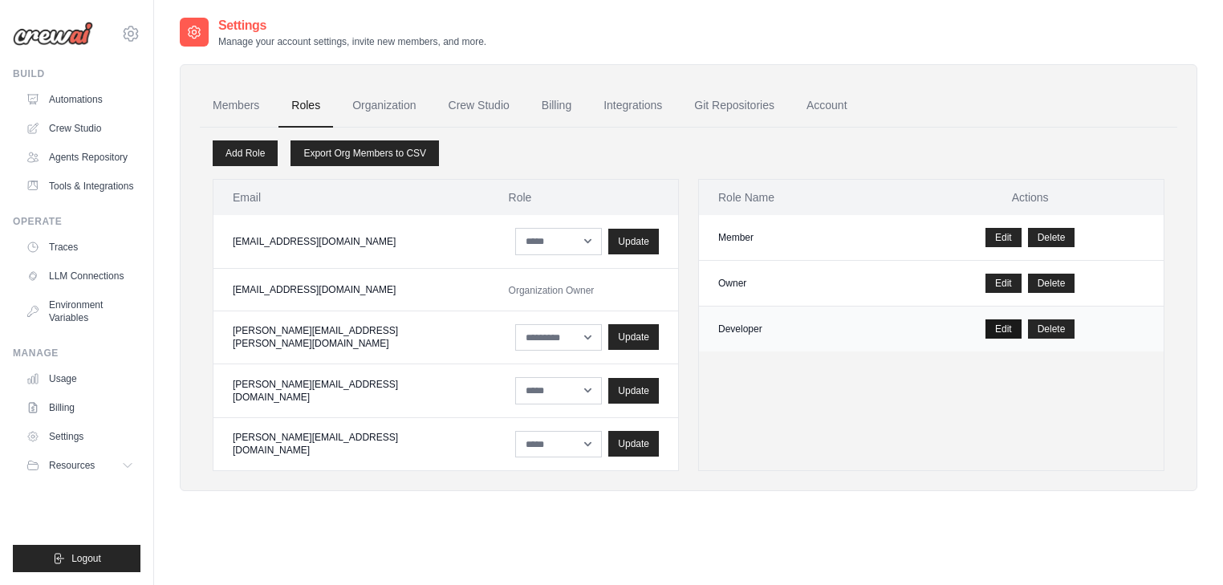 The height and width of the screenshot is (585, 1223). What do you see at coordinates (352, 42) in the screenshot?
I see `p: Manage your account settings, invite new members, and more.` at bounding box center [352, 42].